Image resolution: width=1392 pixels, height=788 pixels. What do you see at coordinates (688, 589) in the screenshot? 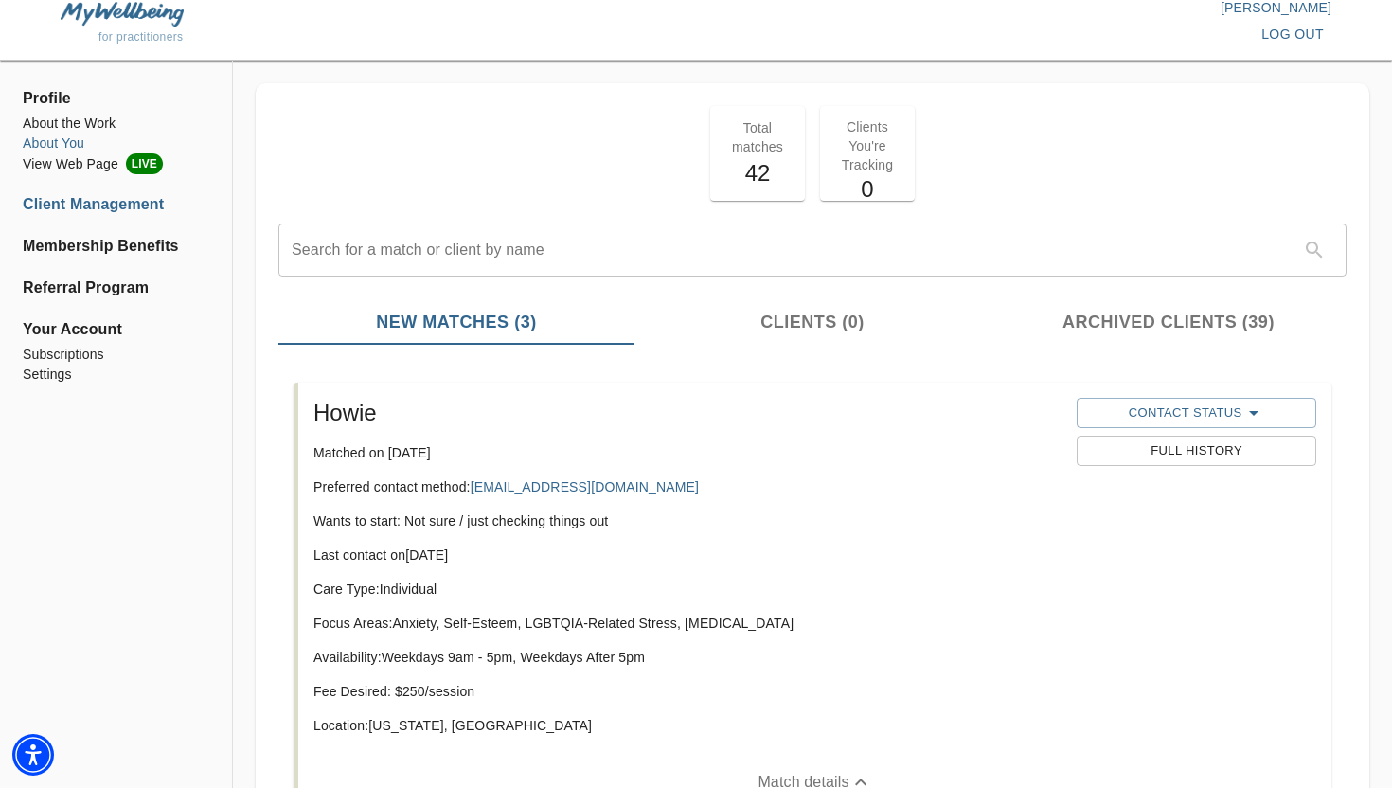
I see `p: Care Type: Individual` at bounding box center [688, 589].